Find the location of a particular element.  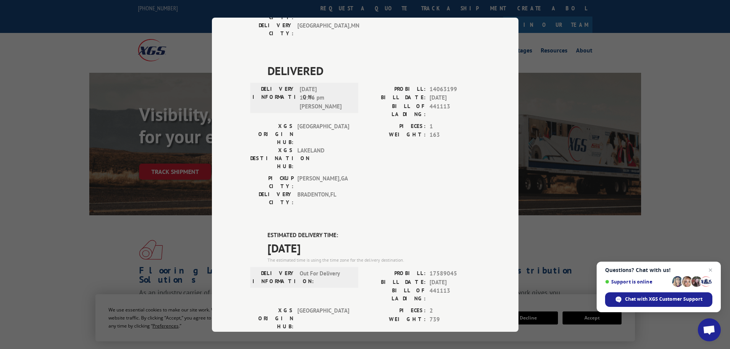

div: The estimated time is using the time zone for the delivery destination. is located at coordinates (373, 260).